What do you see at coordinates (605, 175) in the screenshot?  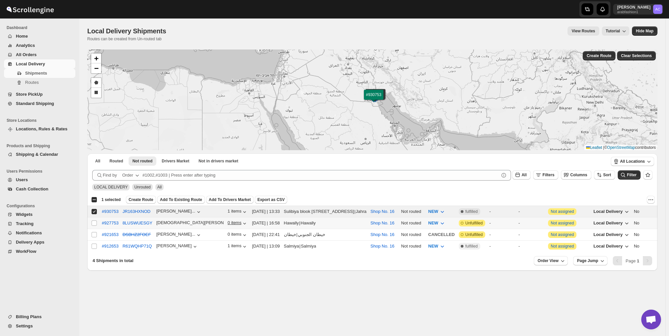 I see `button: Sort` at bounding box center [605, 175].